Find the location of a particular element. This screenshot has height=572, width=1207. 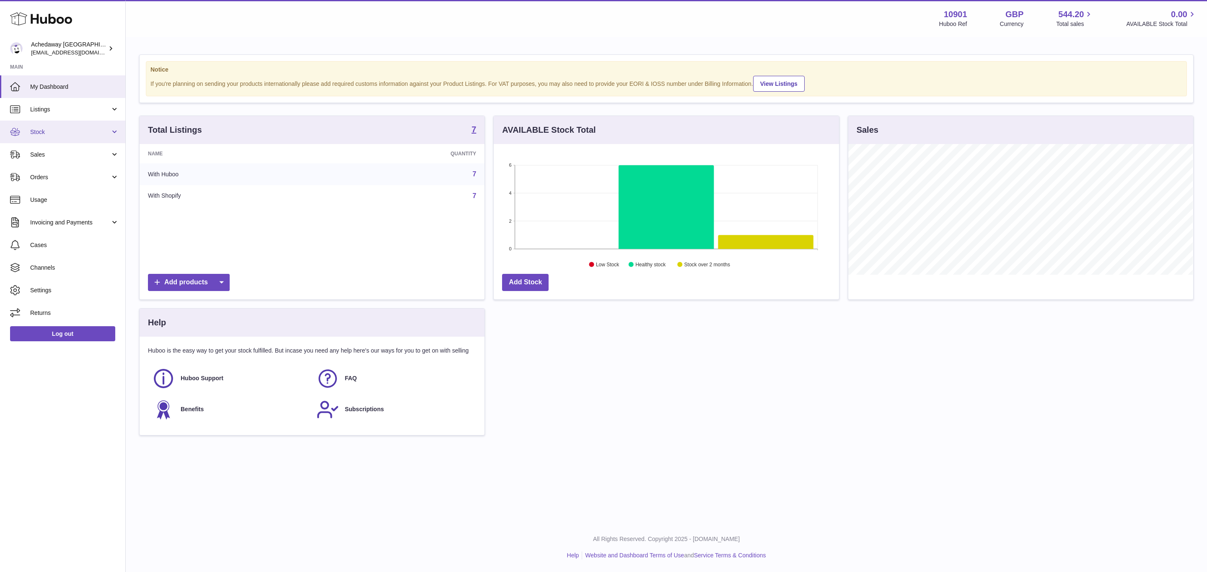

text: Healthy stock is located at coordinates (651, 265).